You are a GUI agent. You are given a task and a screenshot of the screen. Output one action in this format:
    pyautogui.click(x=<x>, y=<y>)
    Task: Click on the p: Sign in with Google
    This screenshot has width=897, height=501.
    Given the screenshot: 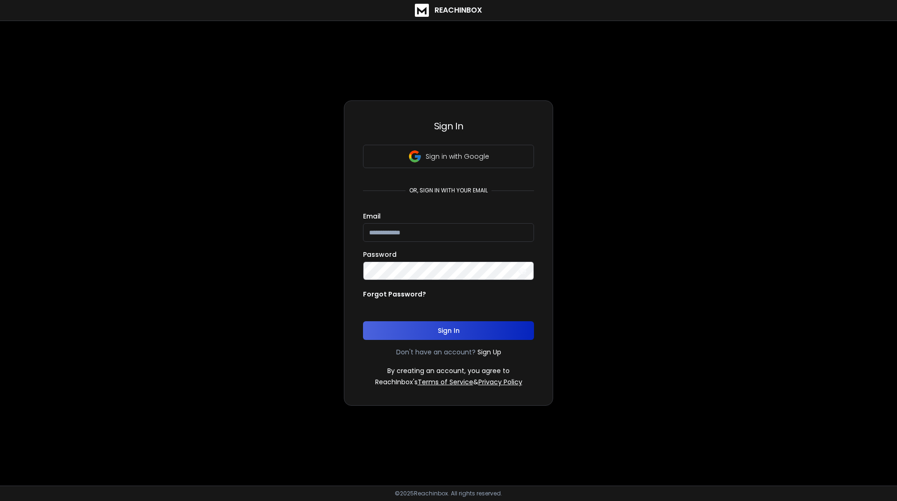 What is the action you would take?
    pyautogui.click(x=457, y=156)
    